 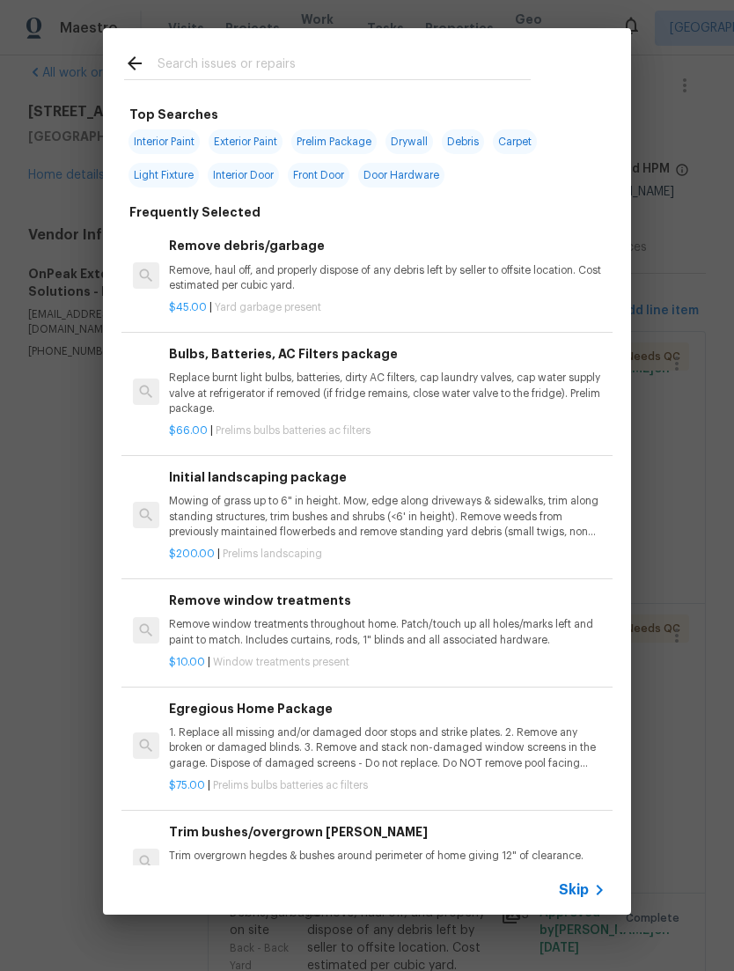 What do you see at coordinates (387, 632) in the screenshot?
I see `p: Remove window treatments throughout home. Patch/touch up all holes/marks left and paint to match....` at bounding box center [387, 632].